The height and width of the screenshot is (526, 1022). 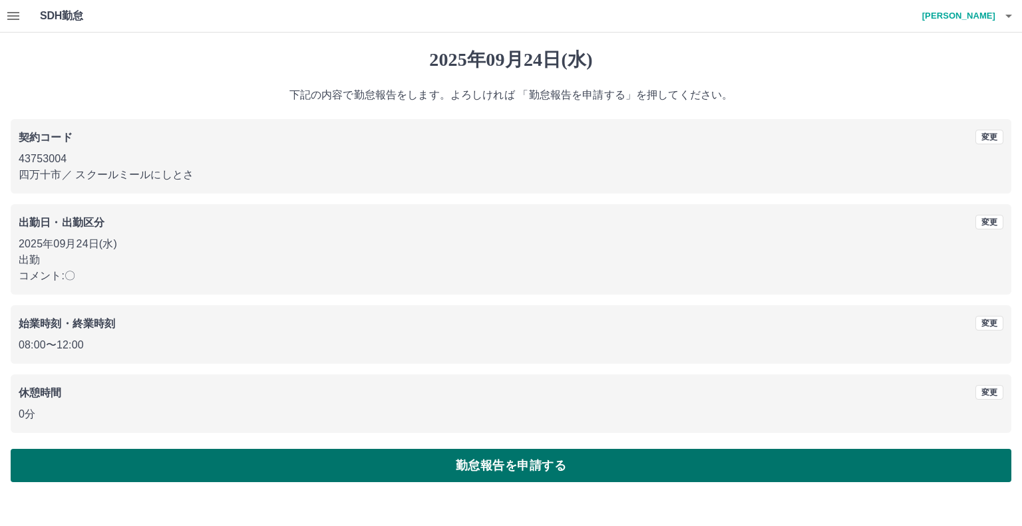 What do you see at coordinates (511, 276) in the screenshot?
I see `p: コメント: 〇` at bounding box center [511, 276].